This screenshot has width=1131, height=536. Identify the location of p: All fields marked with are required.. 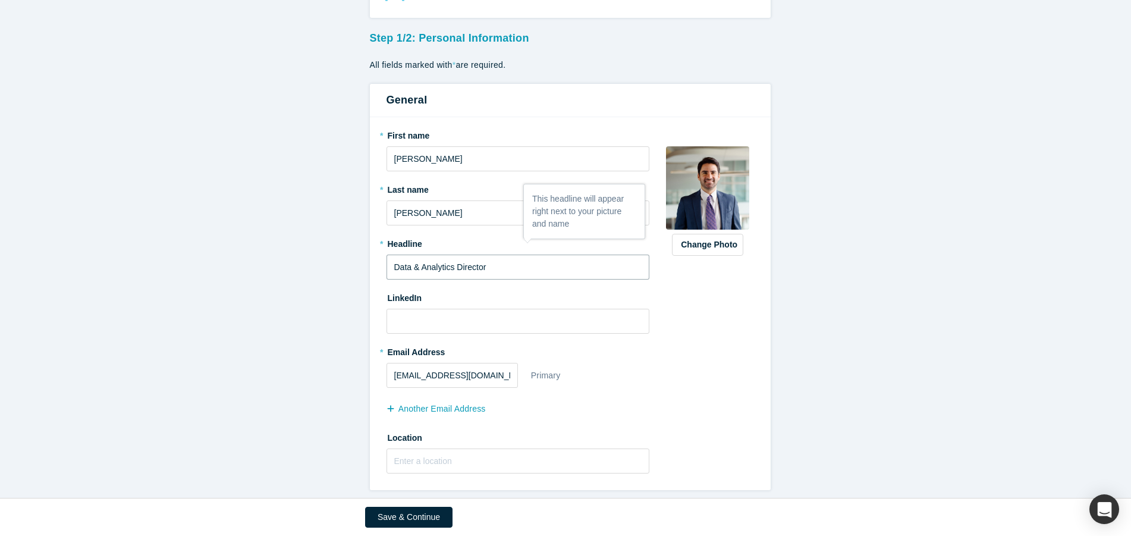
(570, 65).